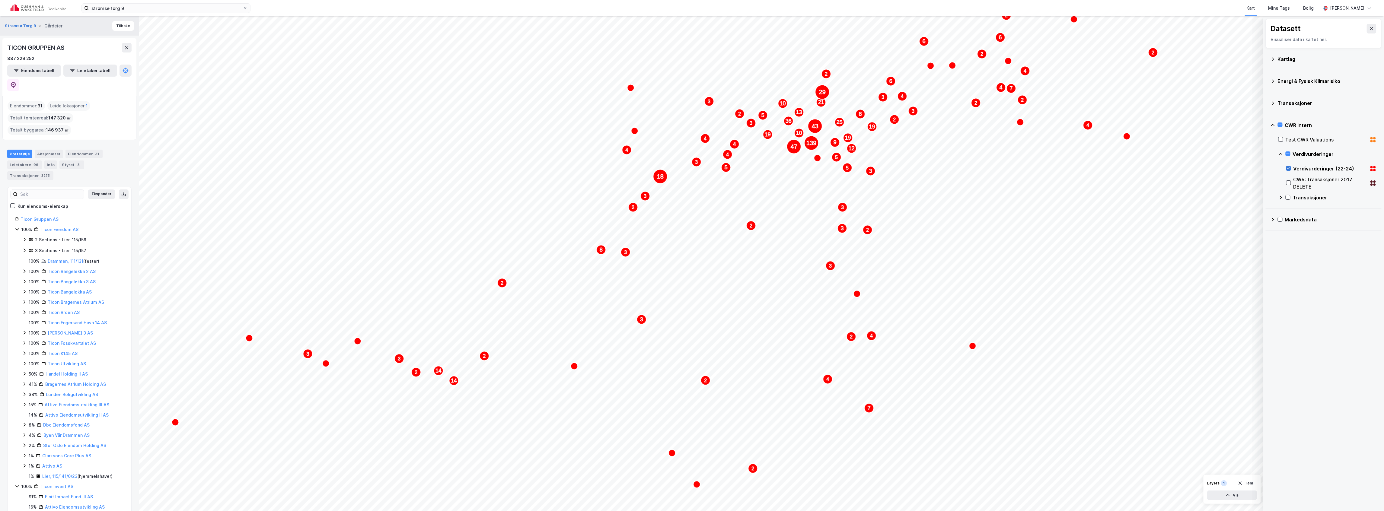  What do you see at coordinates (1245, 483) in the screenshot?
I see `button: Tøm` at bounding box center [1245, 483].